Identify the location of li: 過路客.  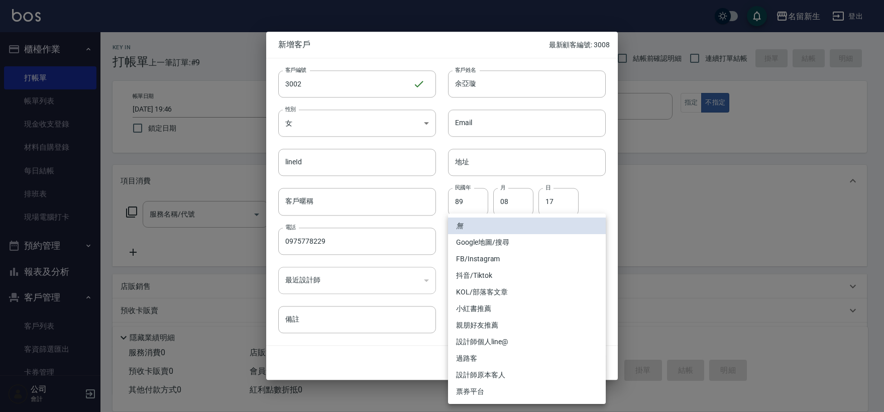
(527, 358).